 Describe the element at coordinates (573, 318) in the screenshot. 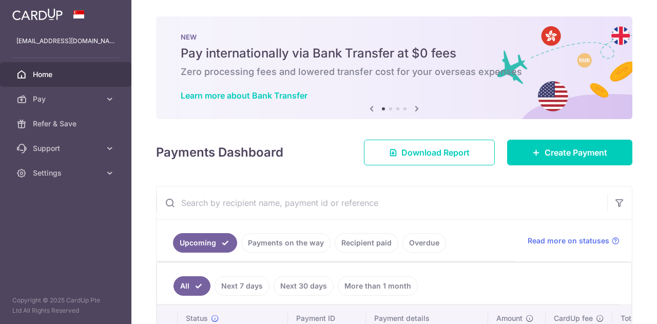

I see `span: CardUp fee` at that location.